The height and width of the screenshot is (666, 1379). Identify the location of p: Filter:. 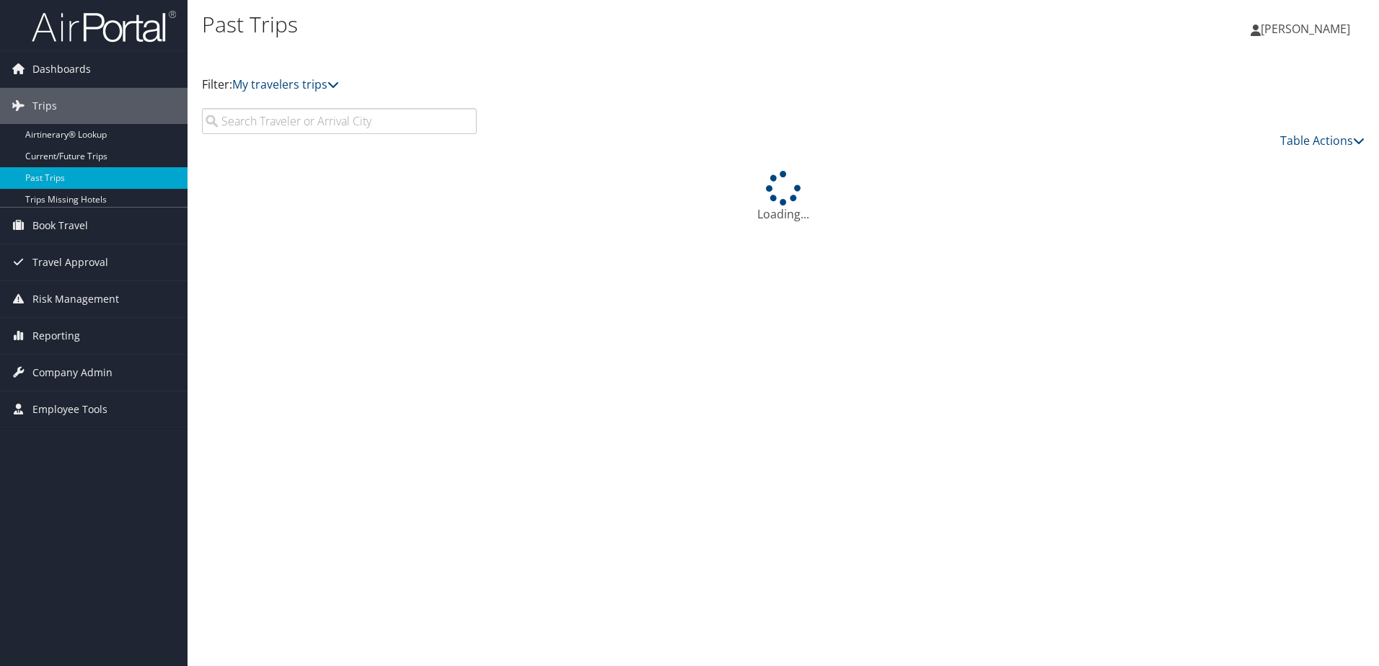
(589, 85).